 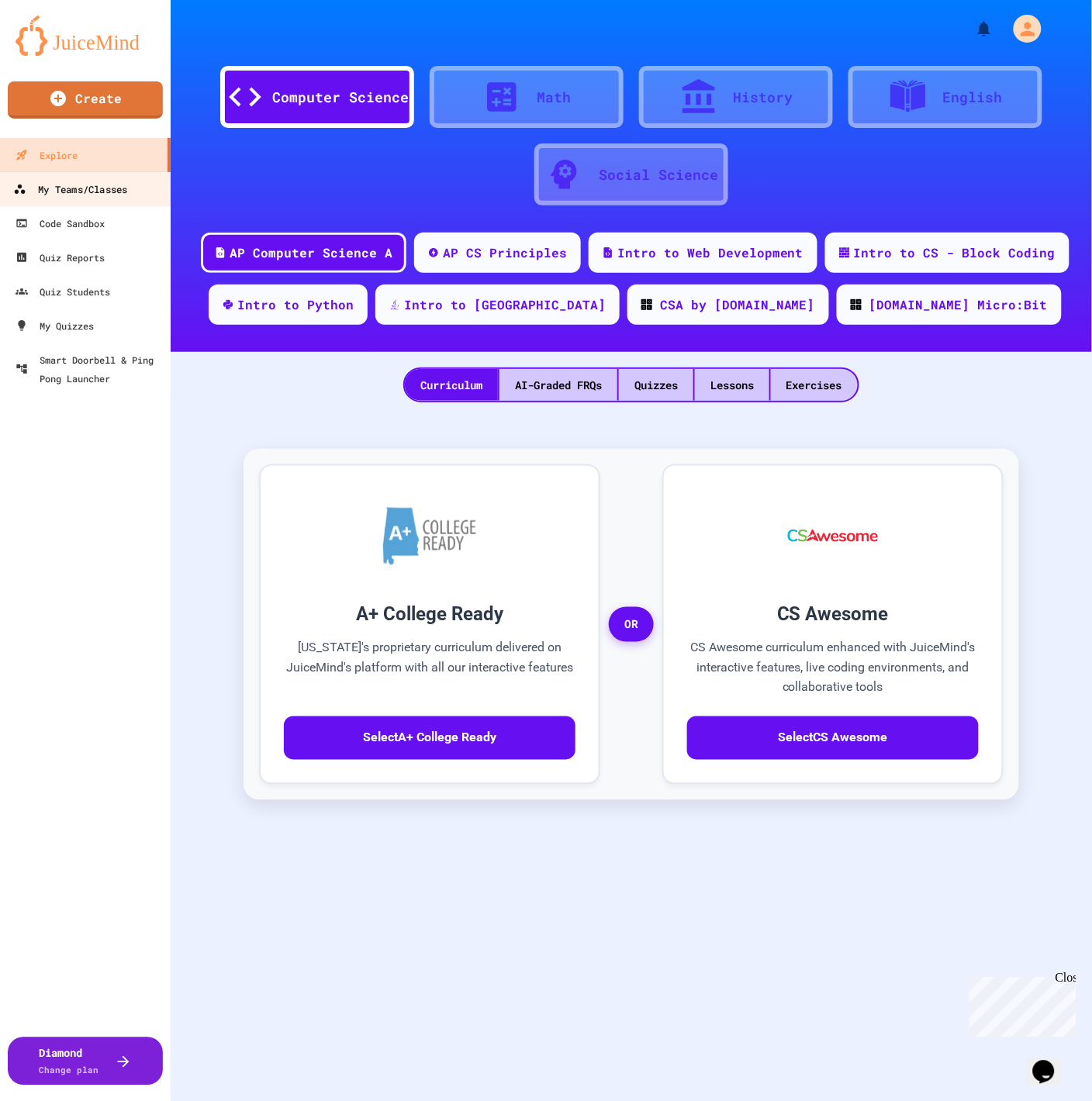 I want to click on div: AP CS Principles, so click(x=505, y=253).